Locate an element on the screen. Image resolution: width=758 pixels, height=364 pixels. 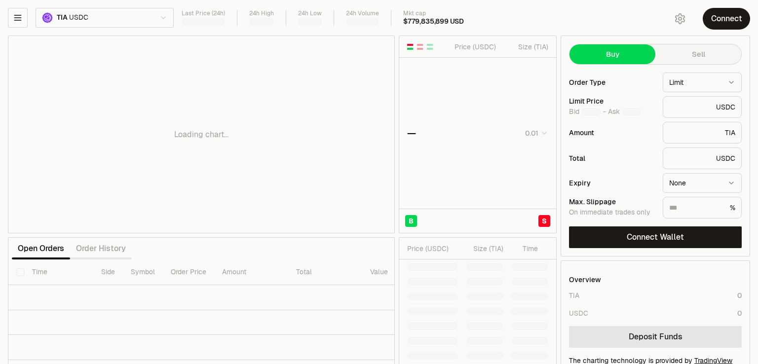
th: Side is located at coordinates (108, 272).